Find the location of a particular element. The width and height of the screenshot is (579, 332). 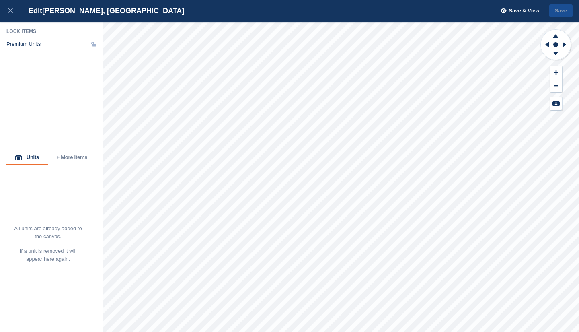

button: Zoom Out is located at coordinates (556, 86).